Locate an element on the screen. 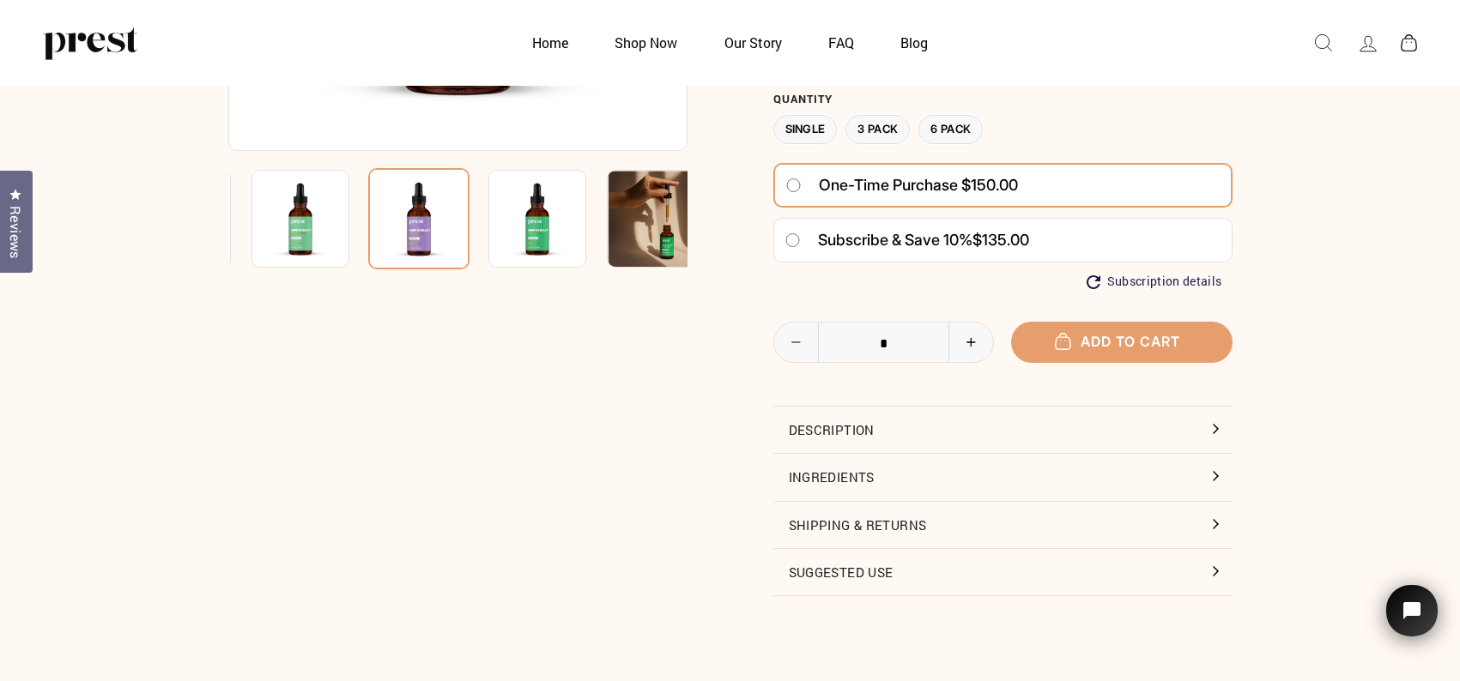 This screenshot has height=681, width=1460. input: Subscribe & save 10%$135.00 is located at coordinates (792, 240).